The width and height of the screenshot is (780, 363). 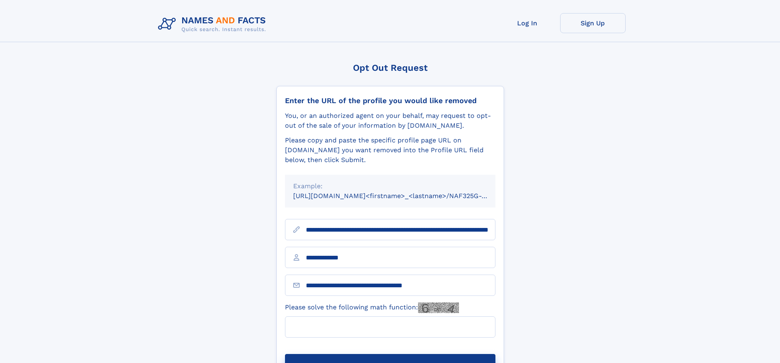 I want to click on img: Logo Names and Facts, so click(x=214, y=24).